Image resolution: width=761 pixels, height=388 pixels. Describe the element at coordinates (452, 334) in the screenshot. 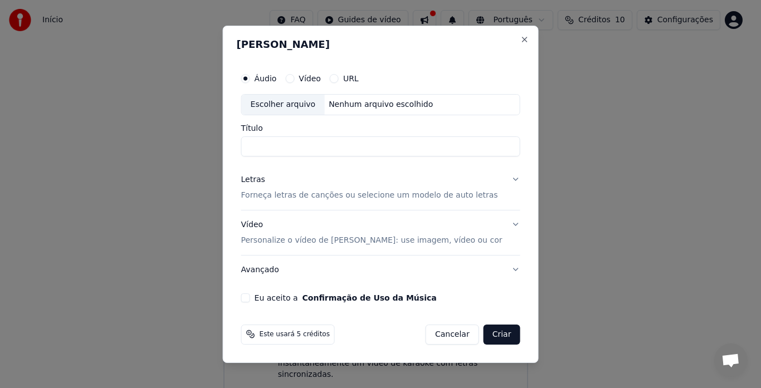

I see `button: Cancelar` at that location.